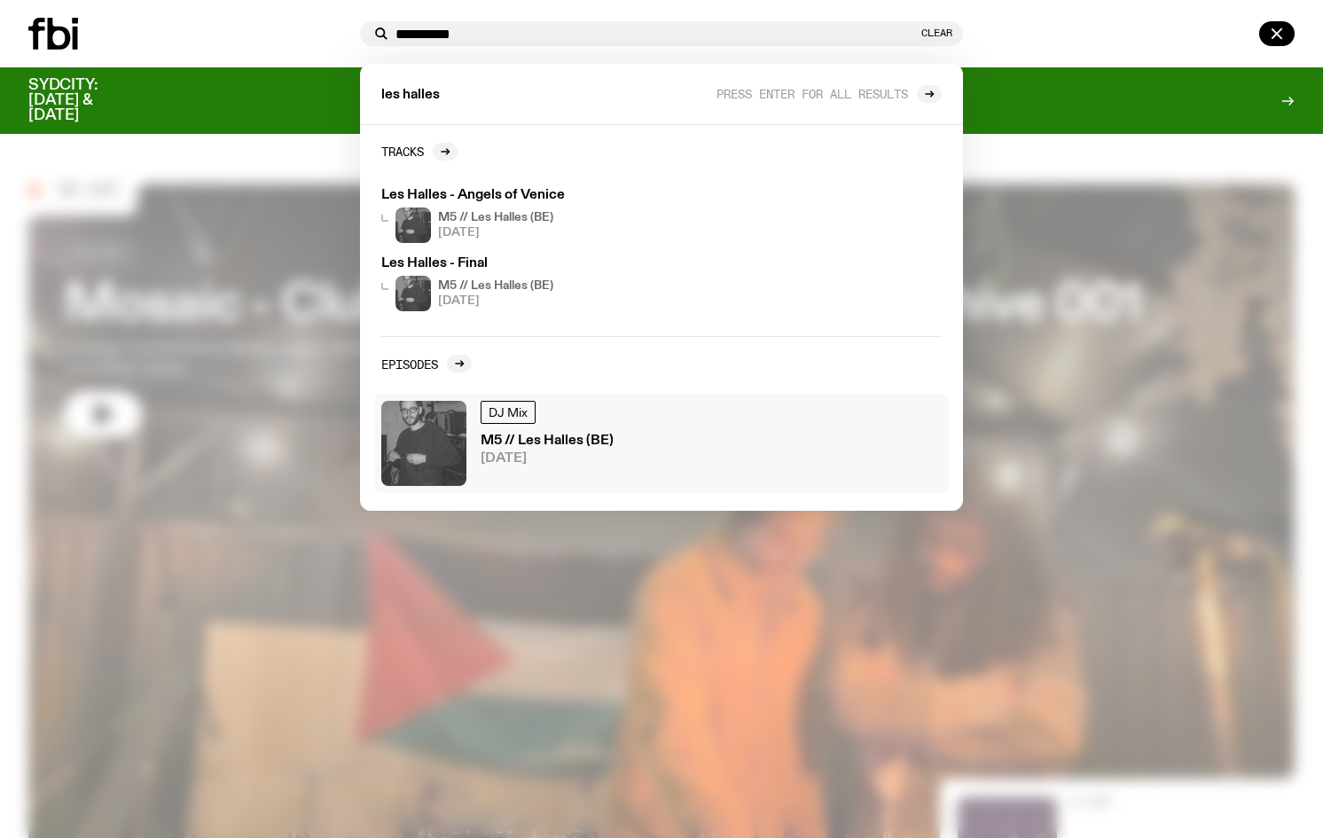 The height and width of the screenshot is (838, 1323). What do you see at coordinates (544, 263) in the screenshot?
I see `h3: Les Halles - Final` at bounding box center [544, 263].